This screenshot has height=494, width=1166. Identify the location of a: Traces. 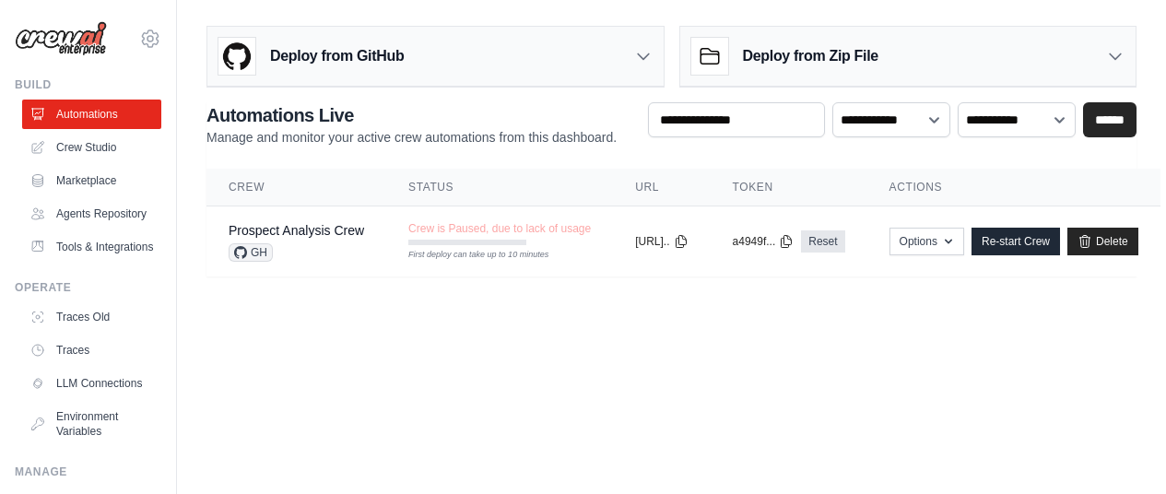
(91, 350).